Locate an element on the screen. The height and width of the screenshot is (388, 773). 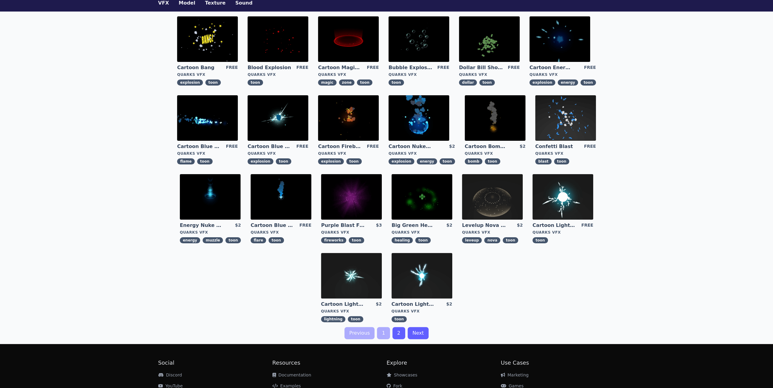
a: Cartoon Nuke Energy Explosion is located at coordinates (410, 147).